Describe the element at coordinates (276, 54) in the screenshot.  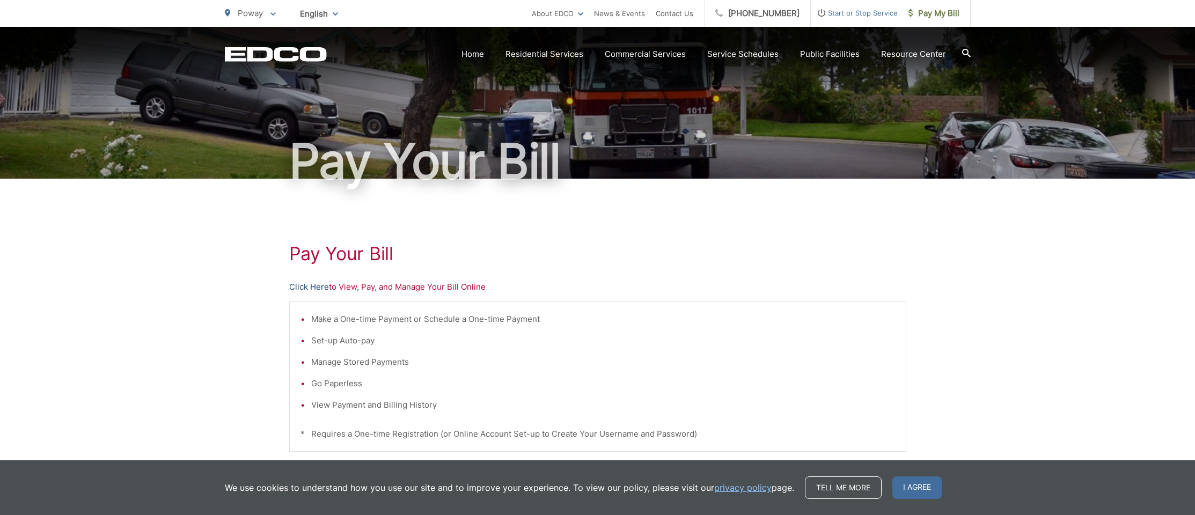
I see `a: EDCD logo. Return to the homepage.` at that location.